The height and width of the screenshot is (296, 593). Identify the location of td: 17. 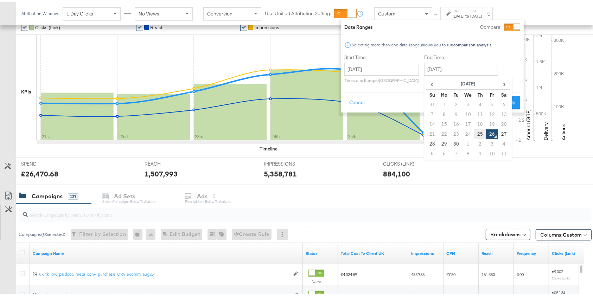
(469, 123).